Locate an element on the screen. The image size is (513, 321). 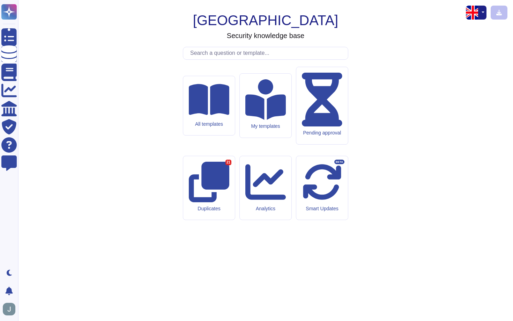
input: Search a question or template... is located at coordinates (267, 53).